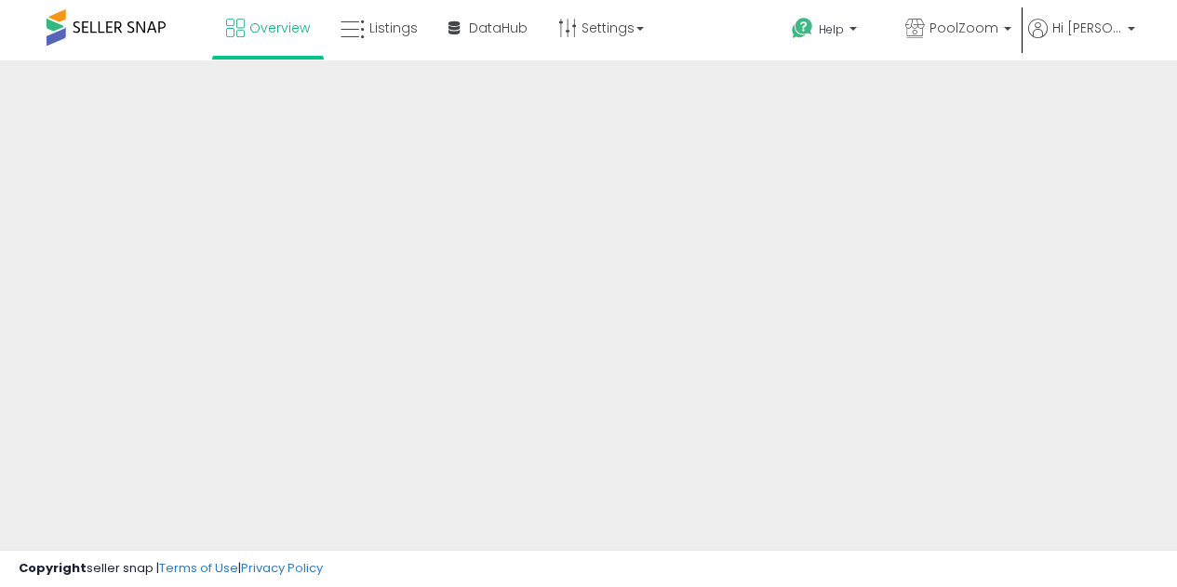 This screenshot has height=587, width=1177. What do you see at coordinates (498, 28) in the screenshot?
I see `span: DataHub` at bounding box center [498, 28].